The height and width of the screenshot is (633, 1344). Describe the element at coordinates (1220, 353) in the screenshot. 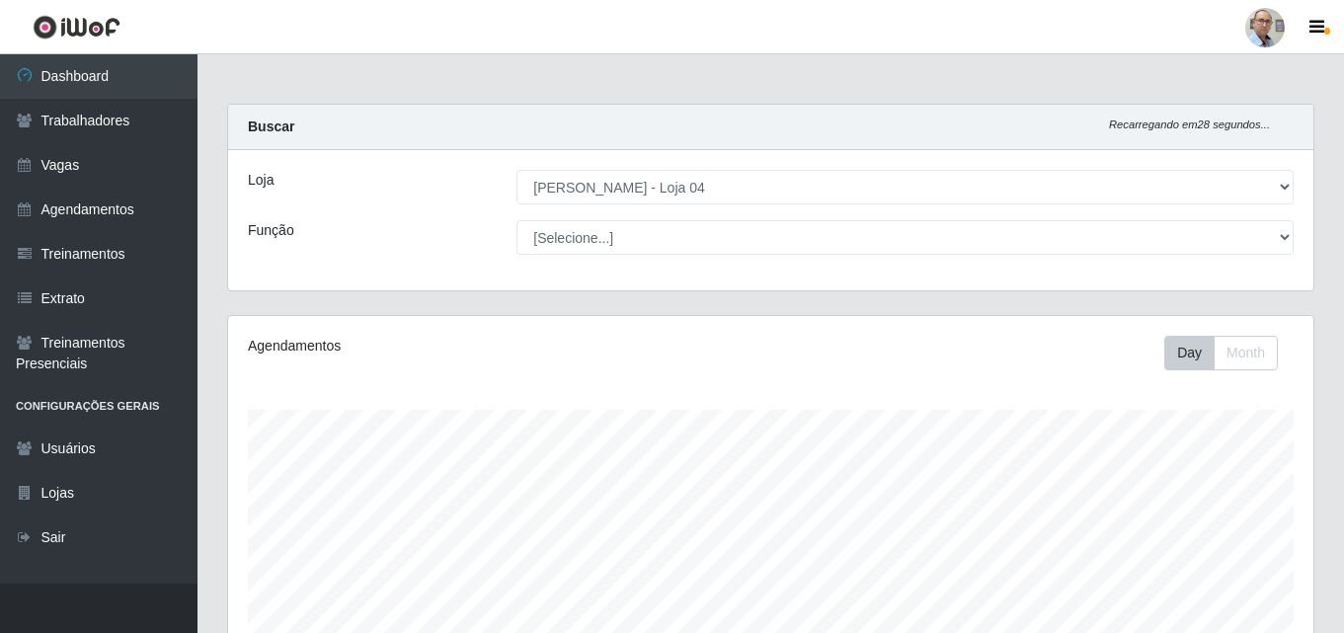

I see `div: First group` at that location.